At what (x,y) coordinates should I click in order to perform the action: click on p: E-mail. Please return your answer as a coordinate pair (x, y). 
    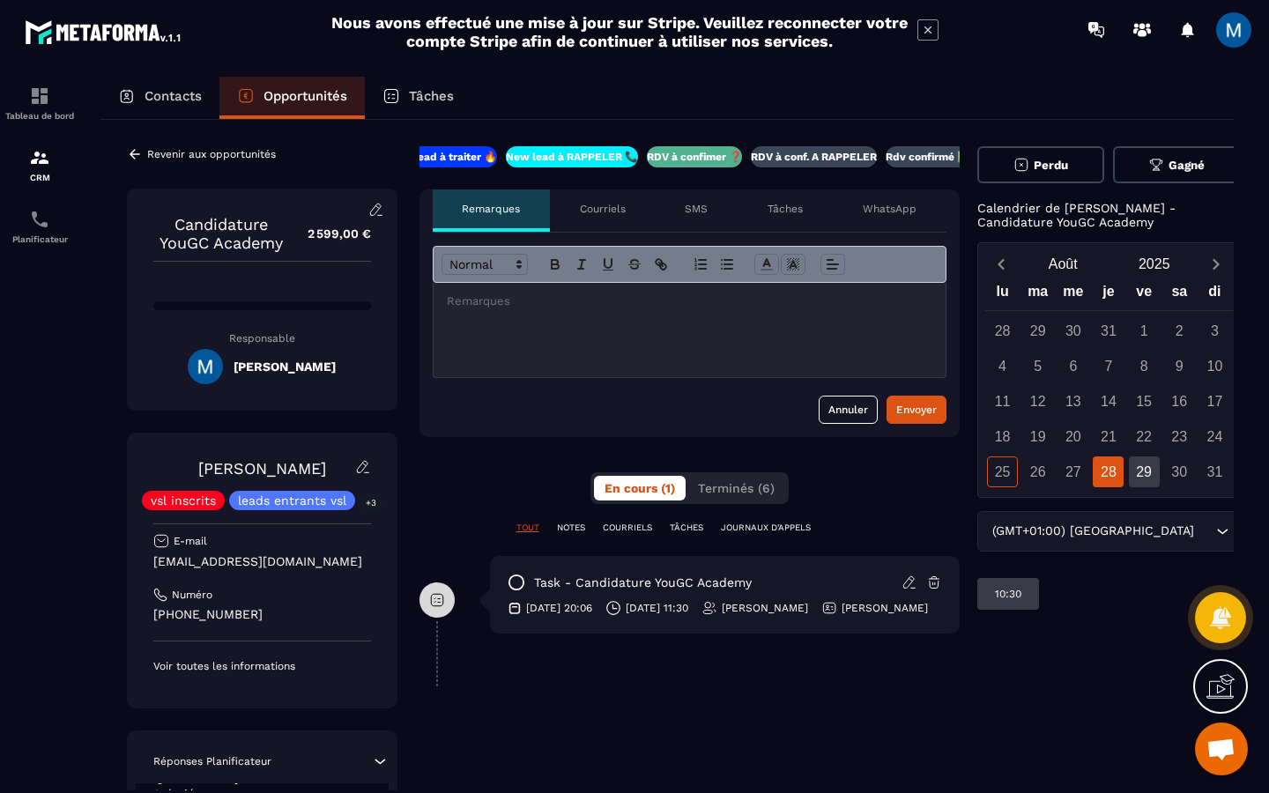
    Looking at the image, I should click on (190, 541).